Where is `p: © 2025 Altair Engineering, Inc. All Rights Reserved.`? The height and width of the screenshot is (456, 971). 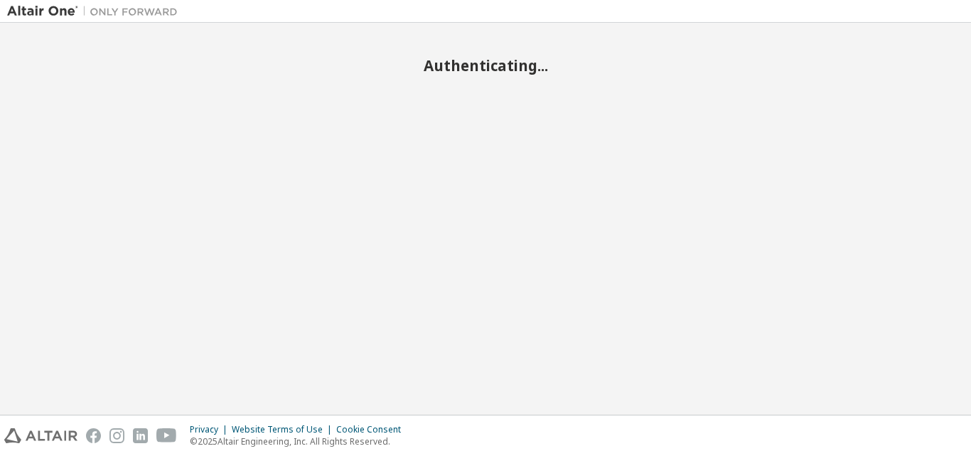
p: © 2025 Altair Engineering, Inc. All Rights Reserved. is located at coordinates (299, 441).